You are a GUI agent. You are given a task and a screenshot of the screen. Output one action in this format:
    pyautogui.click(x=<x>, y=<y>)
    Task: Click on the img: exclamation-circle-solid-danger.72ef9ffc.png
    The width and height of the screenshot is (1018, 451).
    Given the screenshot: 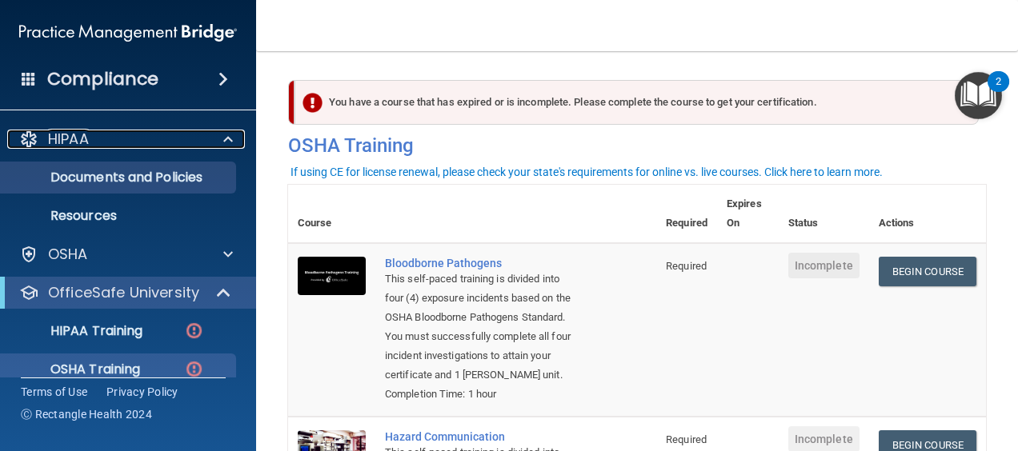 What is the action you would take?
    pyautogui.click(x=312, y=102)
    